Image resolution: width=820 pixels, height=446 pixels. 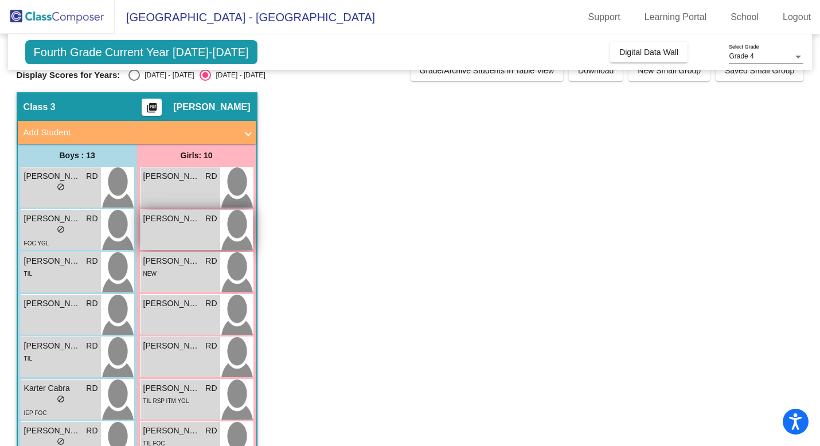 I want to click on mat-panel-title: Add Student, so click(x=130, y=132).